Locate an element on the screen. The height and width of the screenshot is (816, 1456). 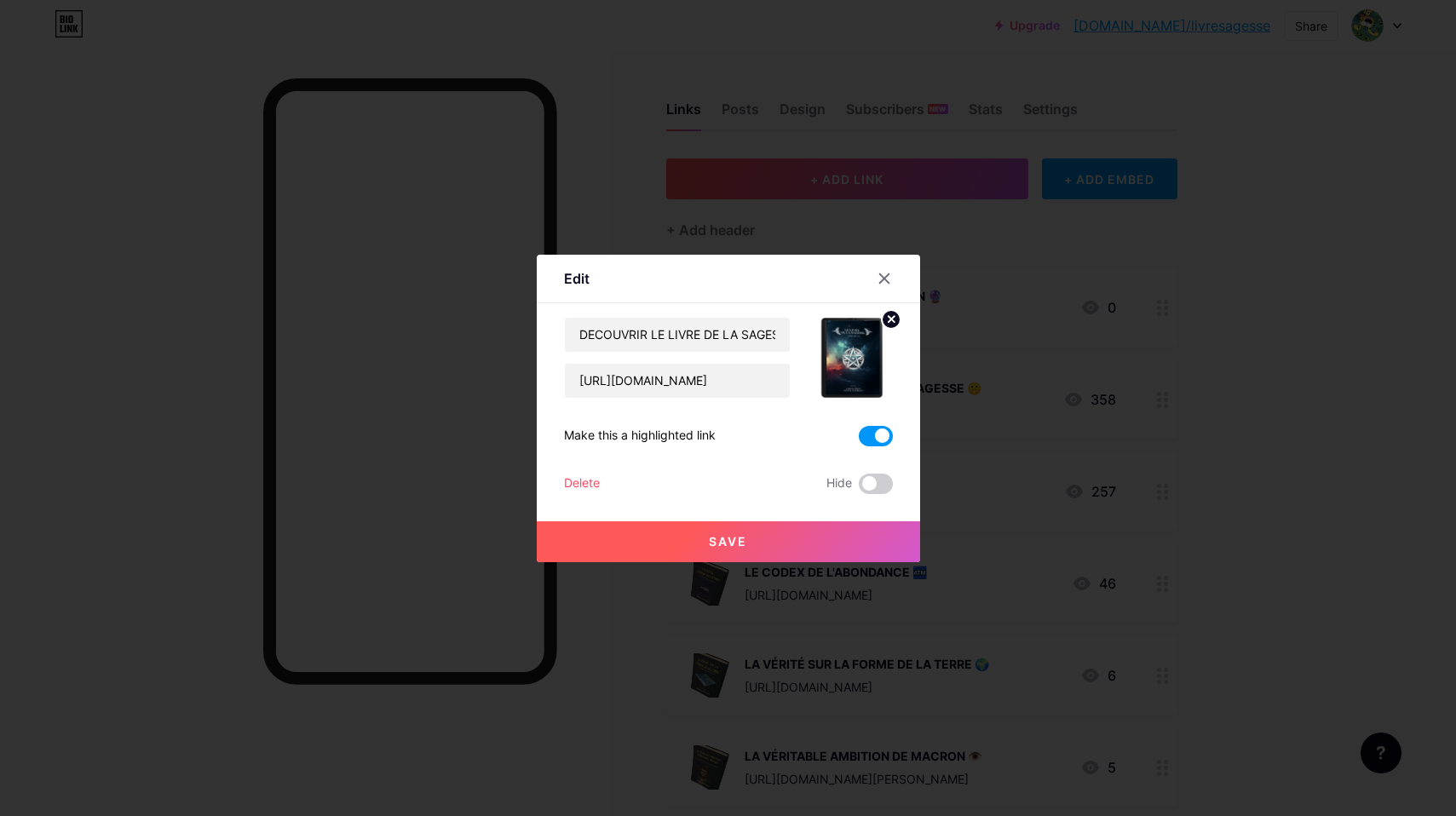
div: Make this a highlighted link is located at coordinates (640, 436).